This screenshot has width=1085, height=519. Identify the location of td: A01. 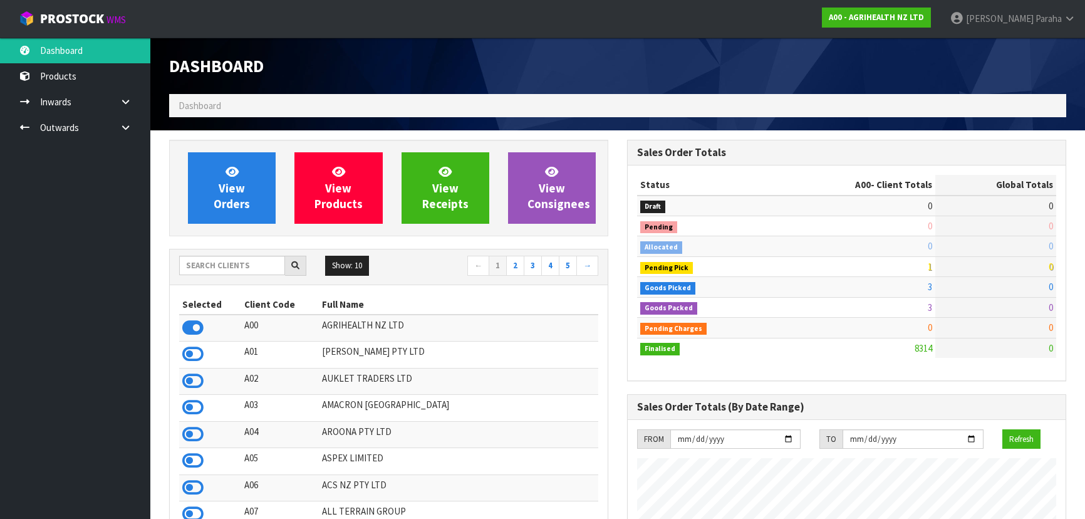
(280, 355).